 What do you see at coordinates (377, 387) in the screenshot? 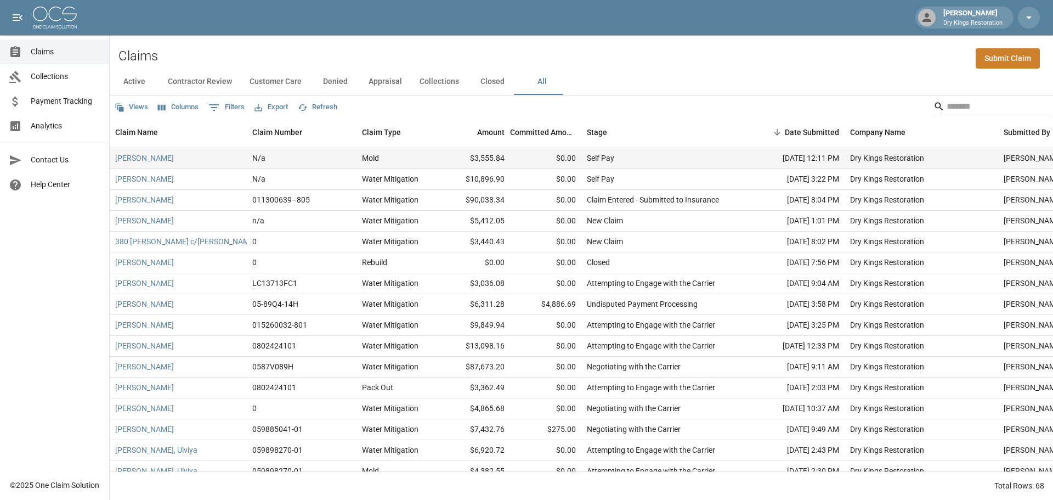
I see `div: Pack Out` at bounding box center [377, 387].